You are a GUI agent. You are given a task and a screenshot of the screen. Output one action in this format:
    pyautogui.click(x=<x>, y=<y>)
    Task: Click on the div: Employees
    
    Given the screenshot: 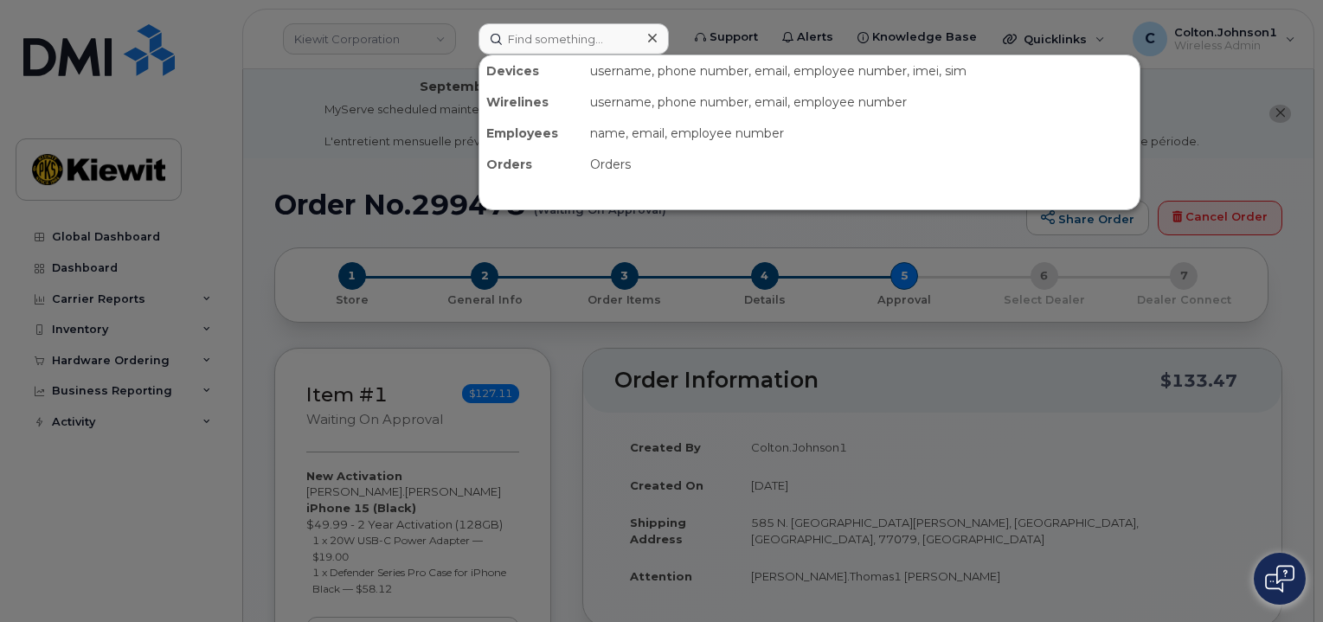 What is the action you would take?
    pyautogui.click(x=531, y=133)
    